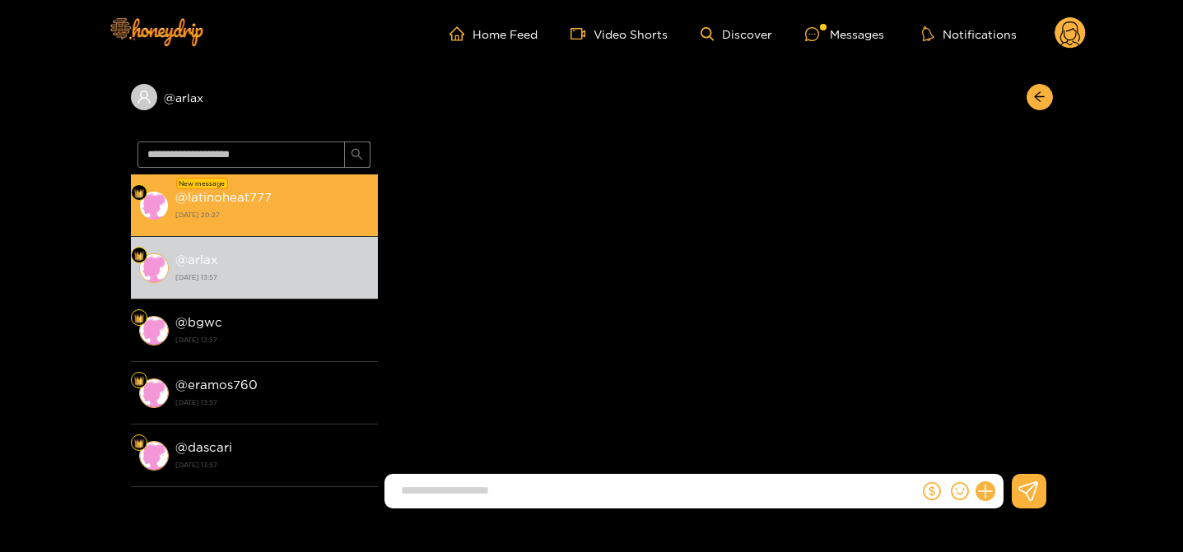 The height and width of the screenshot is (552, 1183). What do you see at coordinates (197, 259) in the screenshot?
I see `strong: @ arlax` at bounding box center [197, 259].